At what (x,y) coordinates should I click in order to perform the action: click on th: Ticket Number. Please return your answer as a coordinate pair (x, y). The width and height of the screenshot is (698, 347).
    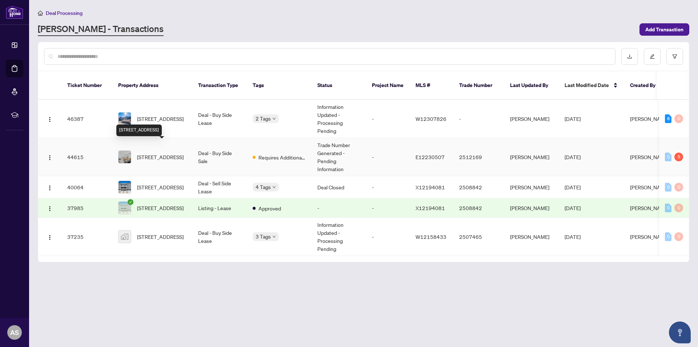
    Looking at the image, I should click on (87, 85).